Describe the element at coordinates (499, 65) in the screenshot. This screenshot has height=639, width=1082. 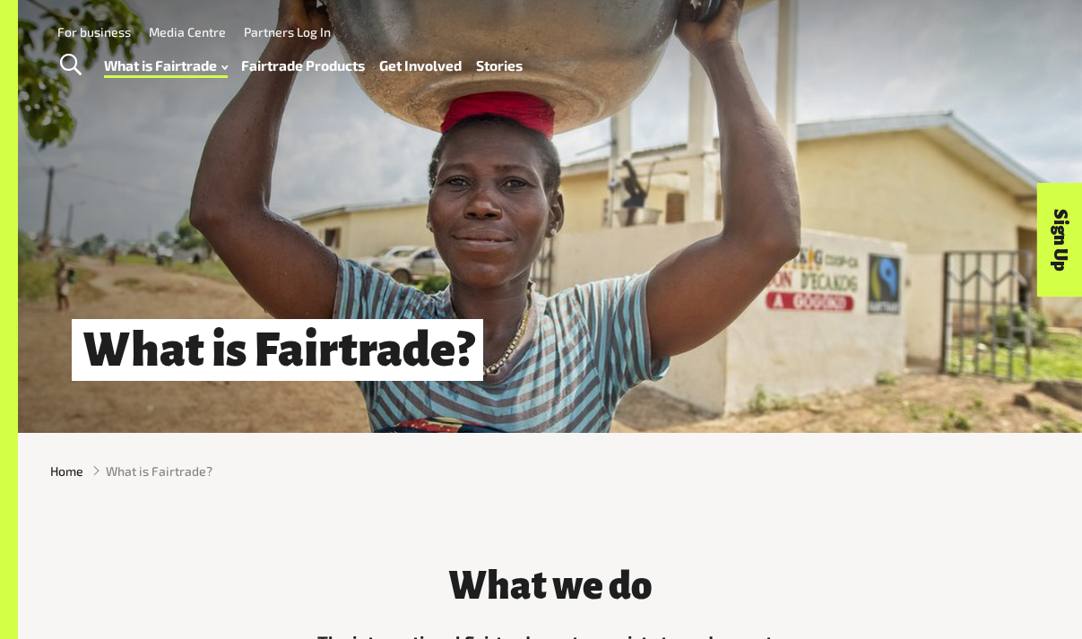
I see `a: Stories` at that location.